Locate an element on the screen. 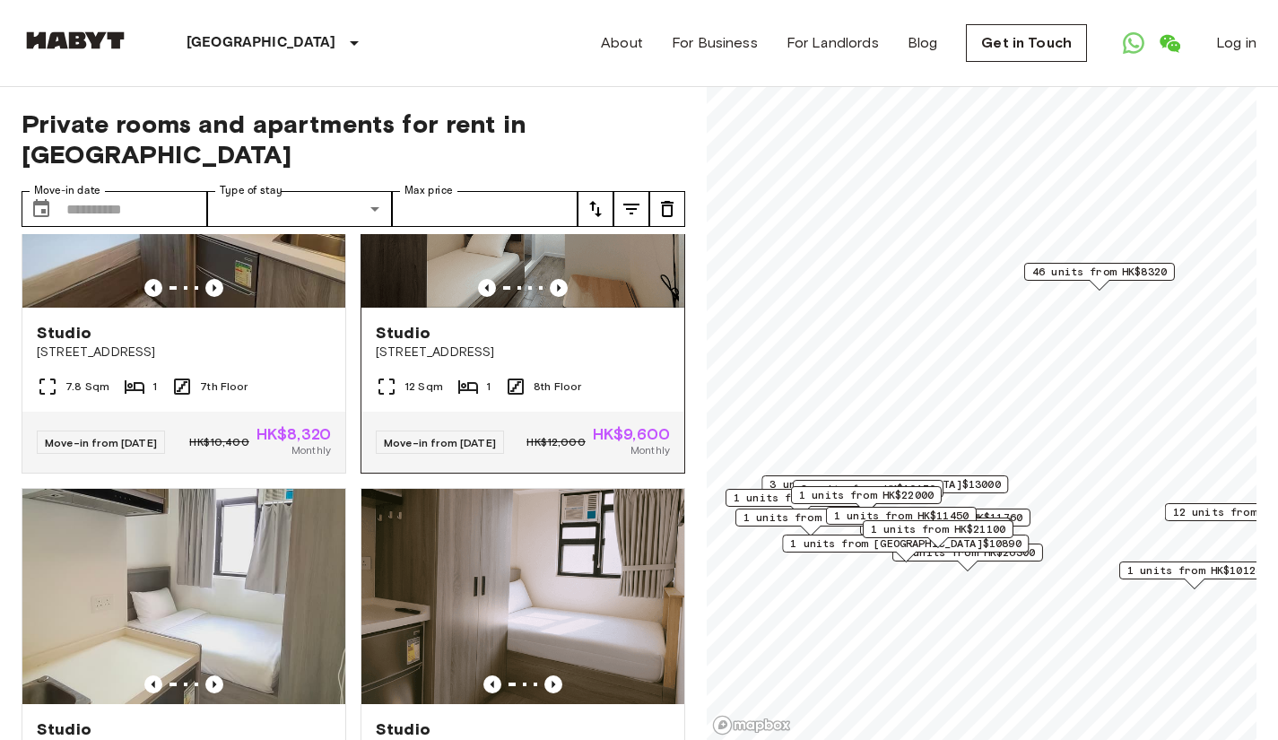 Image resolution: width=1278 pixels, height=740 pixels. label: Move-in date is located at coordinates (67, 190).